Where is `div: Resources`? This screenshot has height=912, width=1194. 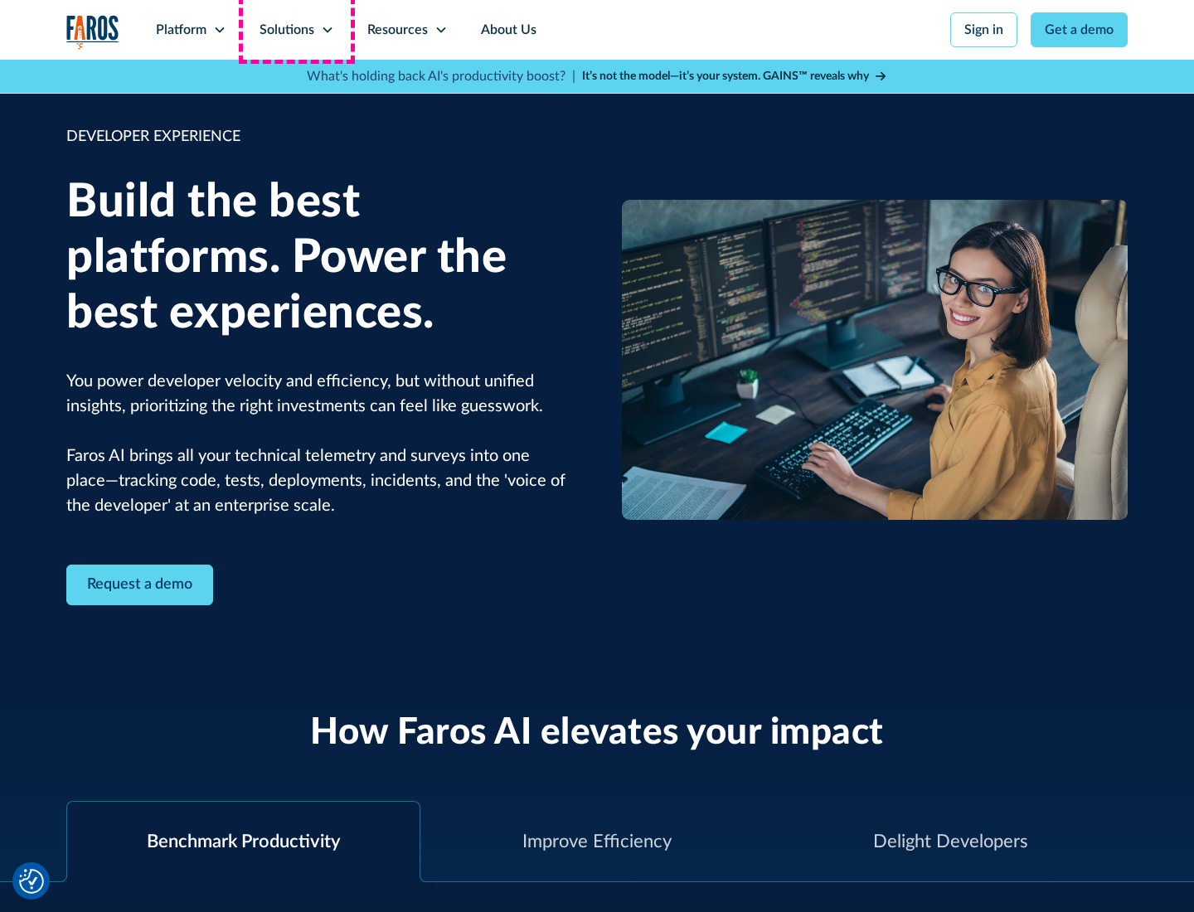
div: Resources is located at coordinates (397, 30).